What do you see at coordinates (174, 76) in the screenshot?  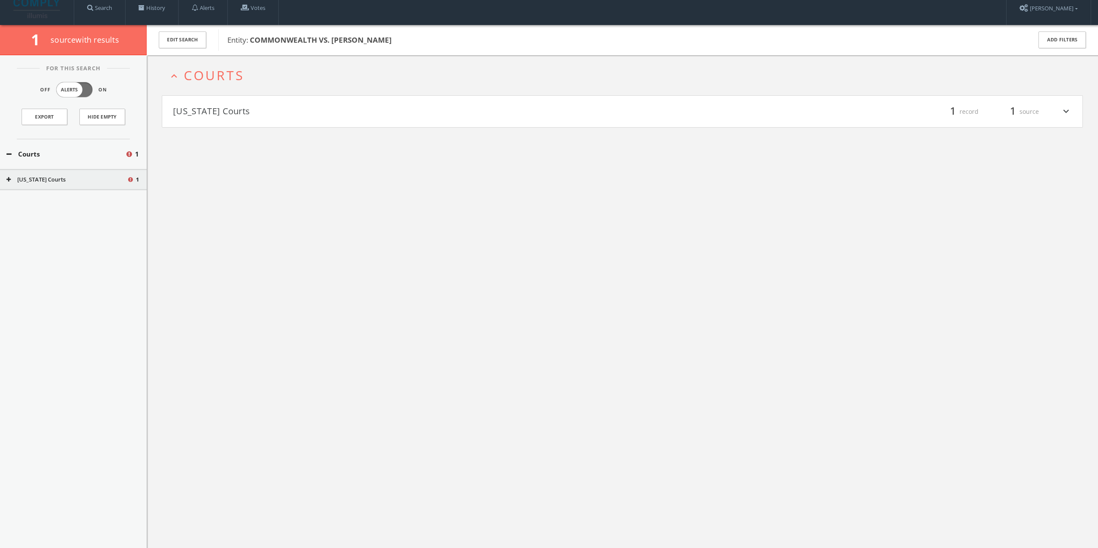 I see `i: expand_less` at bounding box center [174, 76].